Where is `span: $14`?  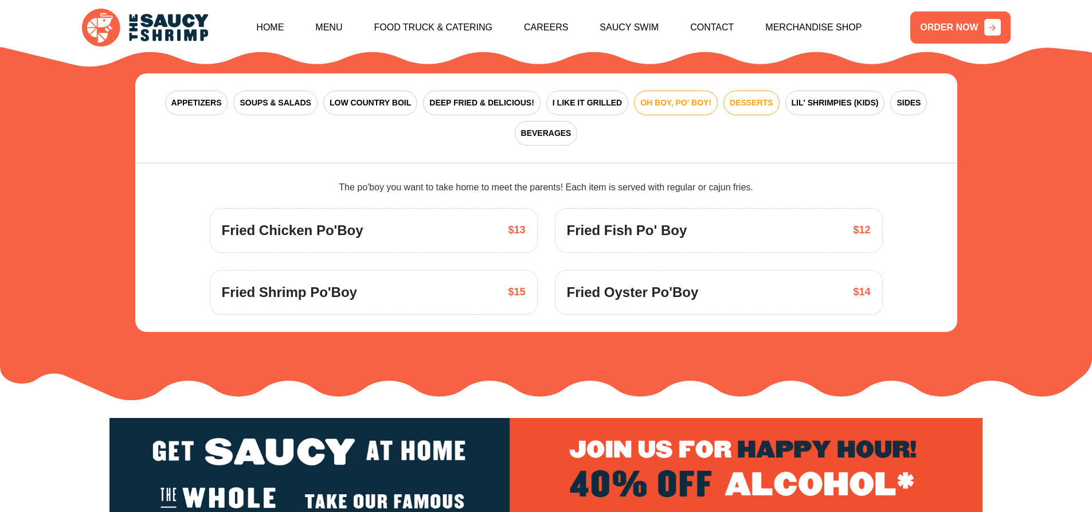 span: $14 is located at coordinates (862, 292).